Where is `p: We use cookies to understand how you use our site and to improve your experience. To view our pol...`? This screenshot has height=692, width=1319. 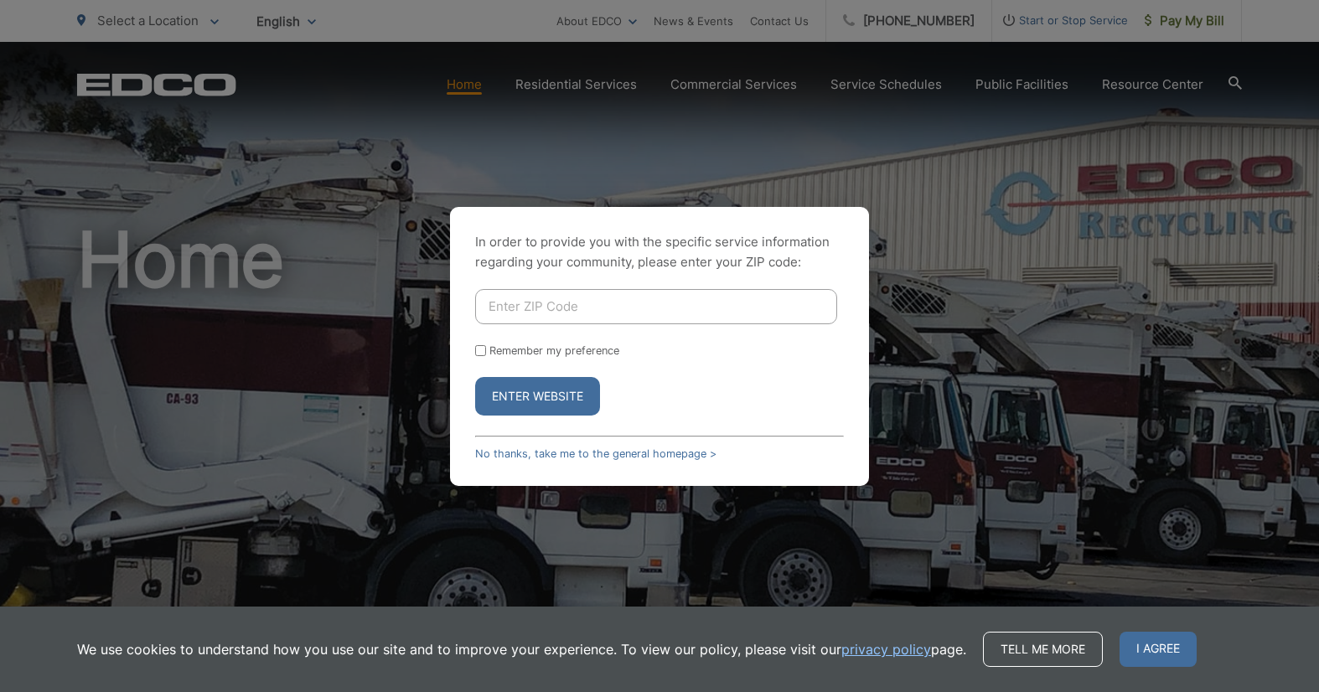 p: We use cookies to understand how you use our site and to improve your experience. To view our pol... is located at coordinates (521, 650).